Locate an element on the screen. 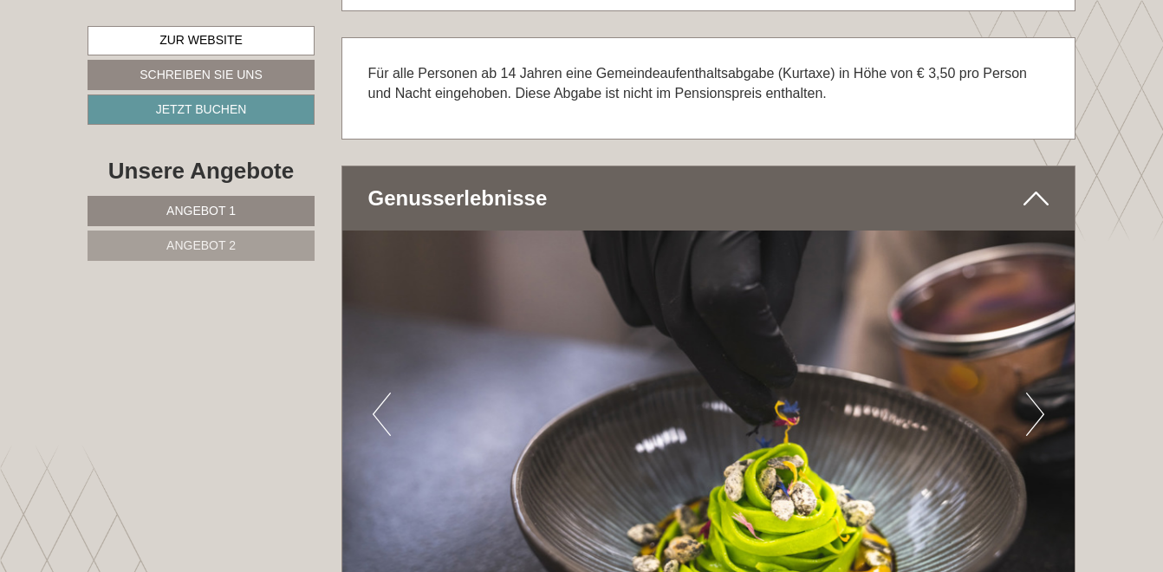 This screenshot has width=1163, height=572. div: Unsere Angebote is located at coordinates (201, 171).